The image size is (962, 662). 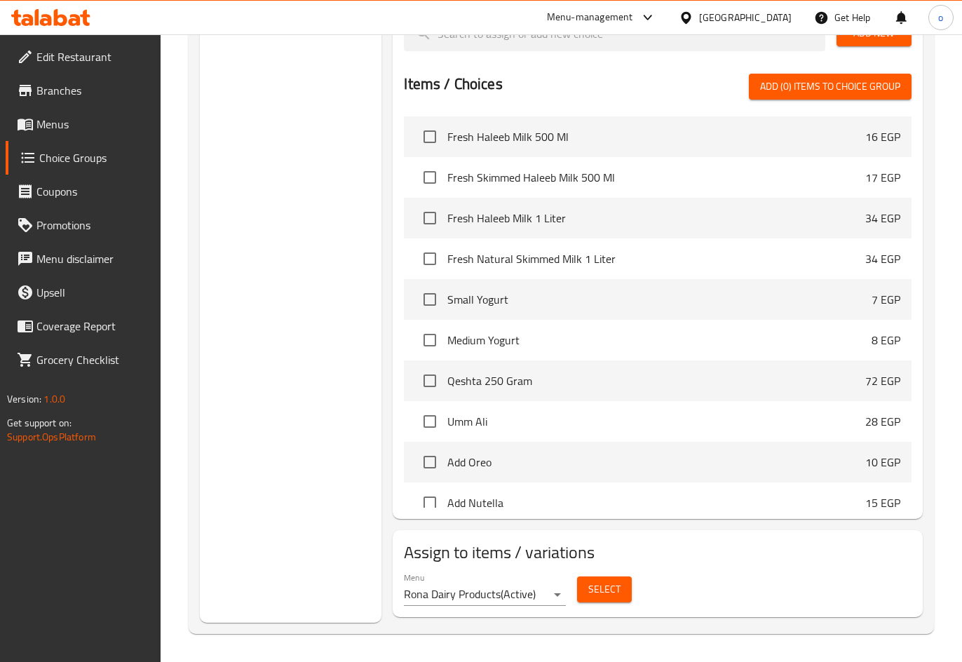 I want to click on button: Add (0) items to choice group, so click(x=830, y=86).